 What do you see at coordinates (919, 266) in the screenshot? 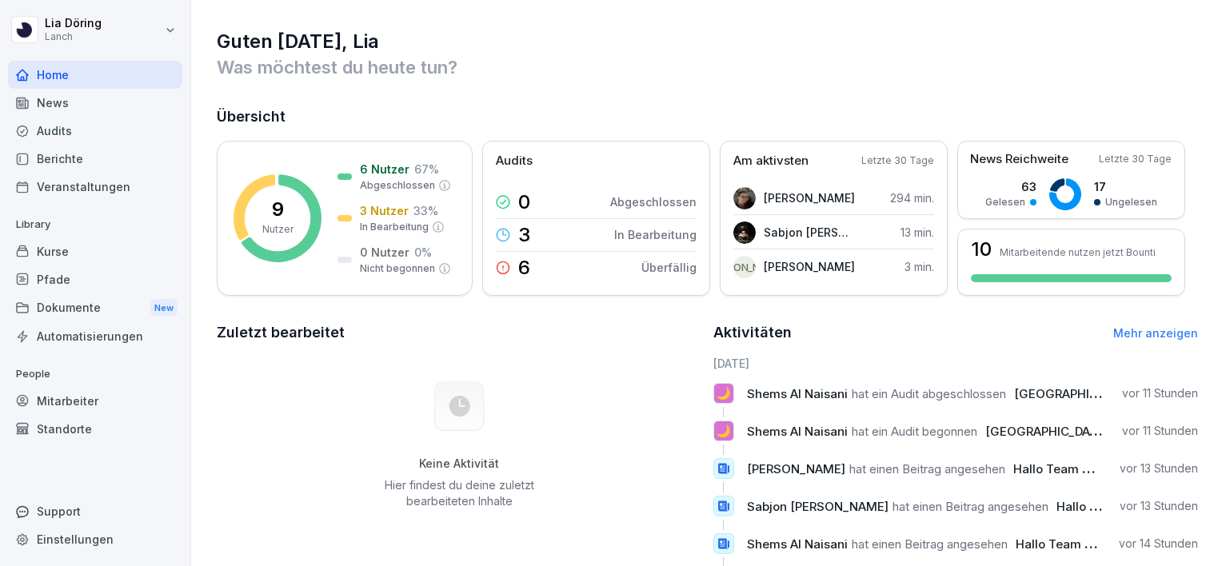
I see `p: 3 min.` at bounding box center [919, 266].